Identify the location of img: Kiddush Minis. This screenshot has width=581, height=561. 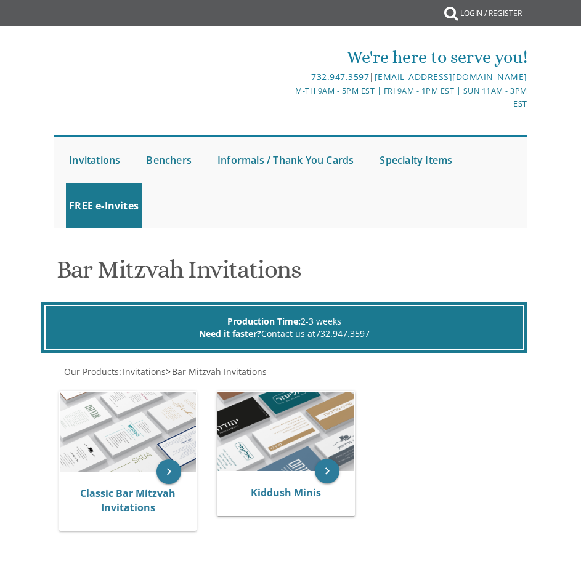
(285, 431).